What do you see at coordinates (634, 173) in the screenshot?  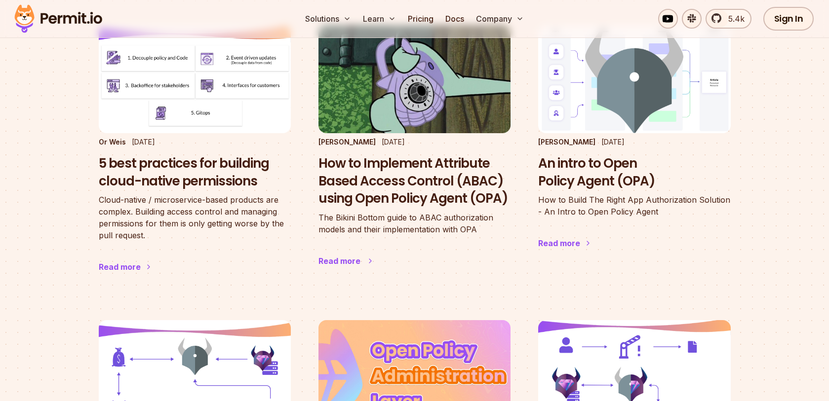 I see `h3: An intro to Open Policy Agent (OPA)` at bounding box center [634, 173].